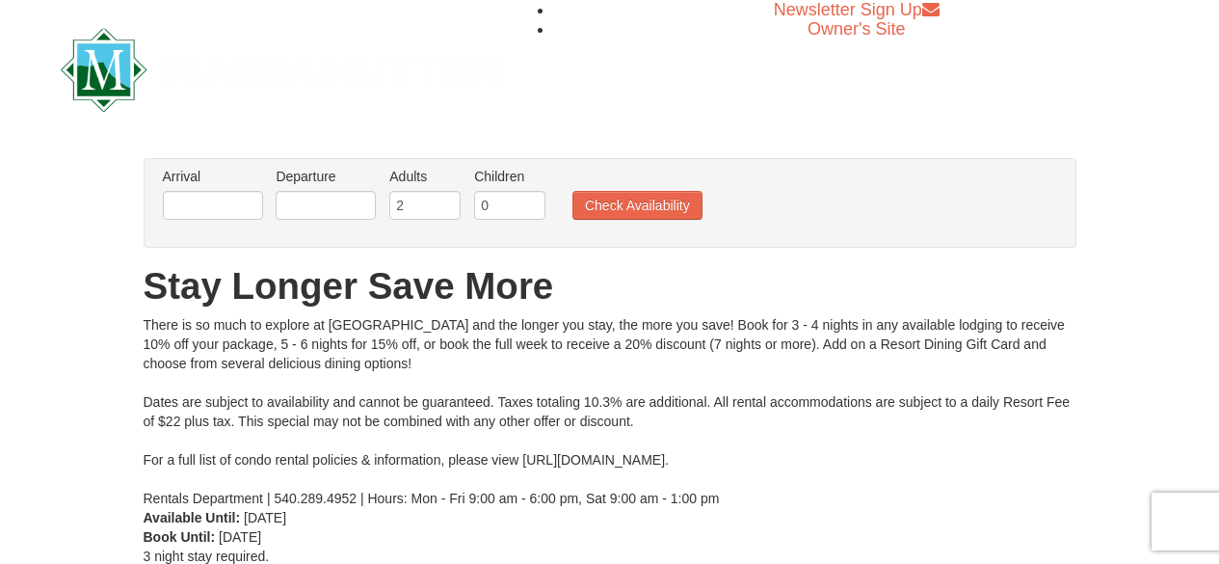 The height and width of the screenshot is (564, 1219). What do you see at coordinates (610, 286) in the screenshot?
I see `h1: Stay Longer Save More` at bounding box center [610, 286].